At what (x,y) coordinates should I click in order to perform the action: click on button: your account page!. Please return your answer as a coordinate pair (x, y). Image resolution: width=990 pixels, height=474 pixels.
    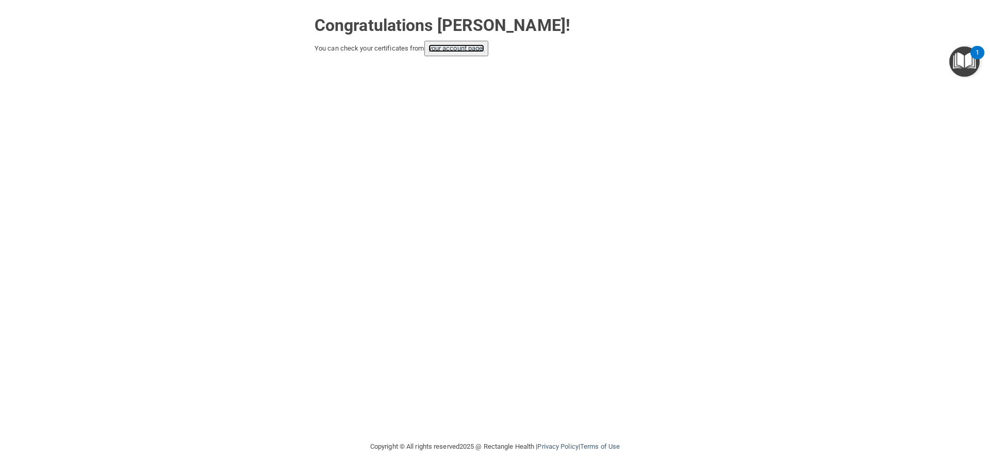
    Looking at the image, I should click on (456, 48).